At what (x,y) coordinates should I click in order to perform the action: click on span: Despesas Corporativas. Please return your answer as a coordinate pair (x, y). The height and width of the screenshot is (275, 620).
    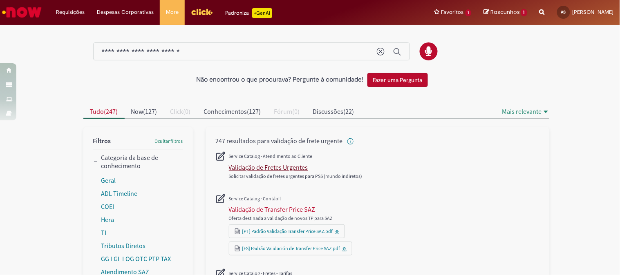
    Looking at the image, I should click on (125, 12).